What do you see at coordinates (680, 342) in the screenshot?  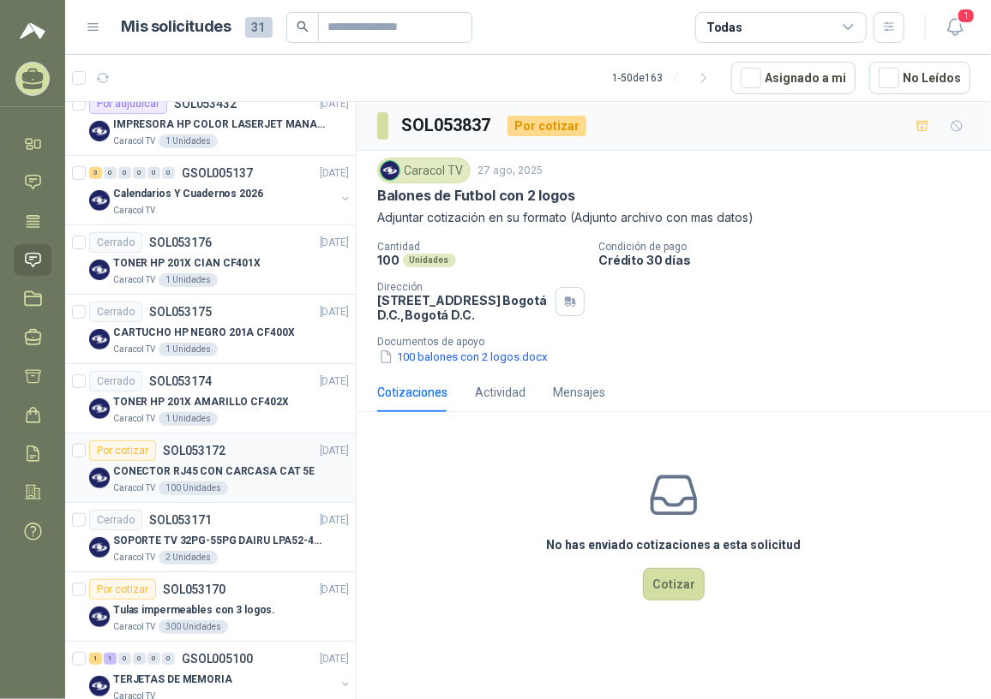 I see `p: Documentos de apoyo` at bounding box center [680, 342].